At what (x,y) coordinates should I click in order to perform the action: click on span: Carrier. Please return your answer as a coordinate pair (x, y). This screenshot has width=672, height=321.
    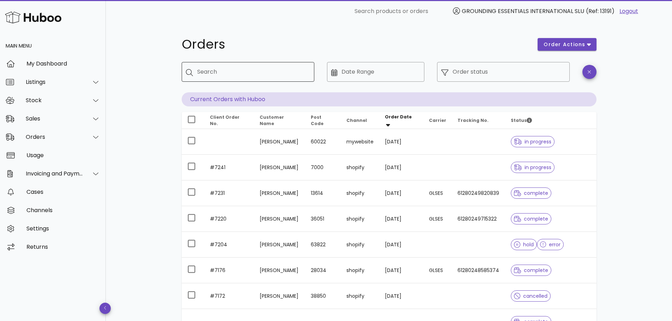
    Looking at the image, I should click on (437, 120).